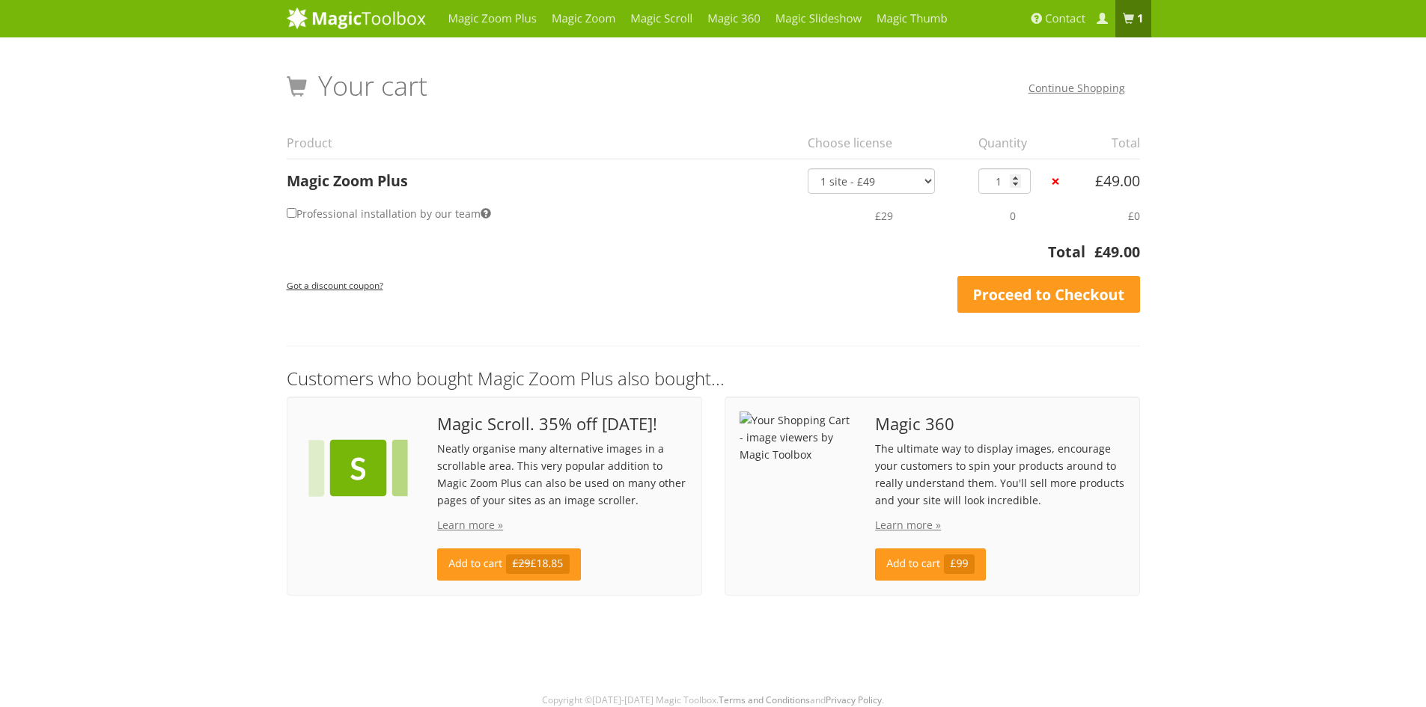 This screenshot has width=1426, height=707. I want to click on th: Quantity, so click(1008, 143).